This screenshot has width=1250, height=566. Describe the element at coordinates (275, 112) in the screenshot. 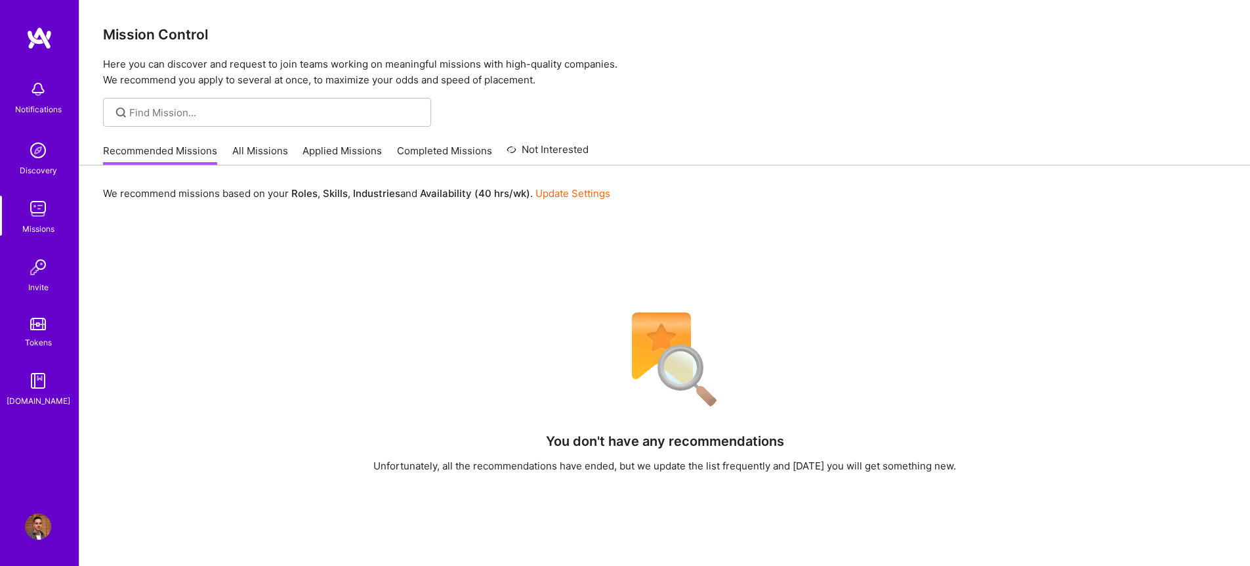

I see `input: Find Mission...` at that location.